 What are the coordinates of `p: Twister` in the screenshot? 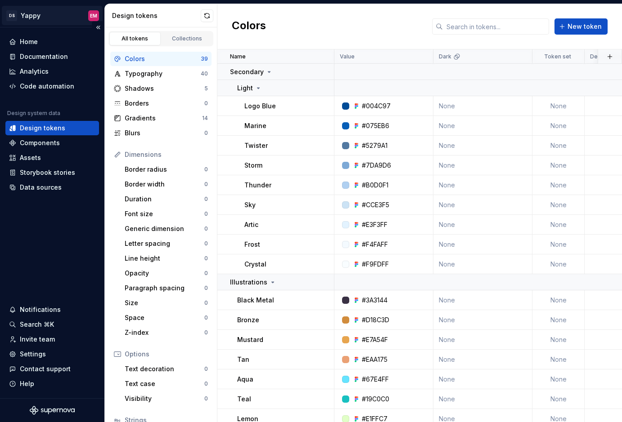 It's located at (256, 146).